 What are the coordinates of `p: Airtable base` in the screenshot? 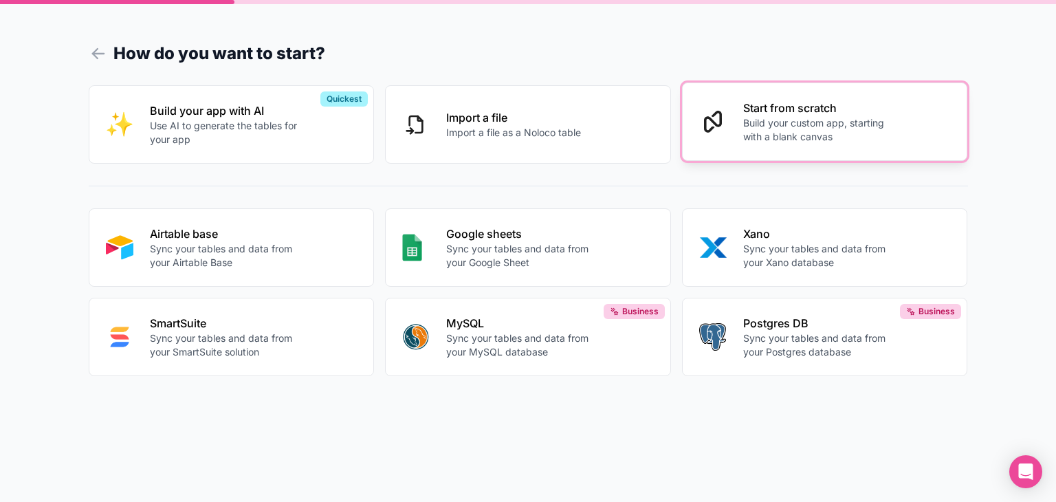 It's located at (226, 234).